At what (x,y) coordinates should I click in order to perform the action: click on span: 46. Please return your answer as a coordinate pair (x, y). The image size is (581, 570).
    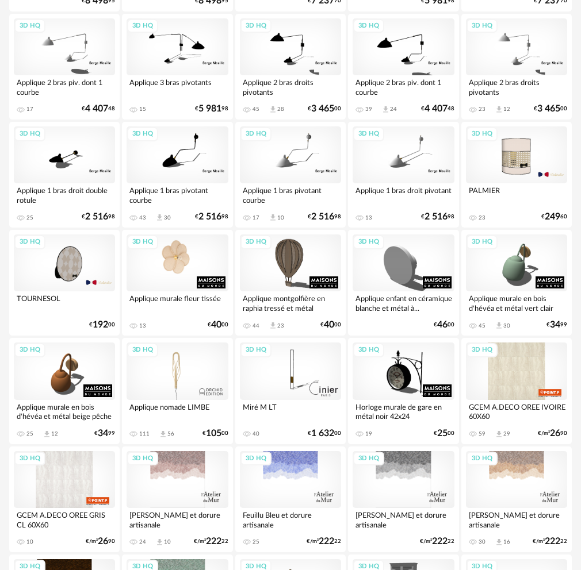
    Looking at the image, I should click on (442, 325).